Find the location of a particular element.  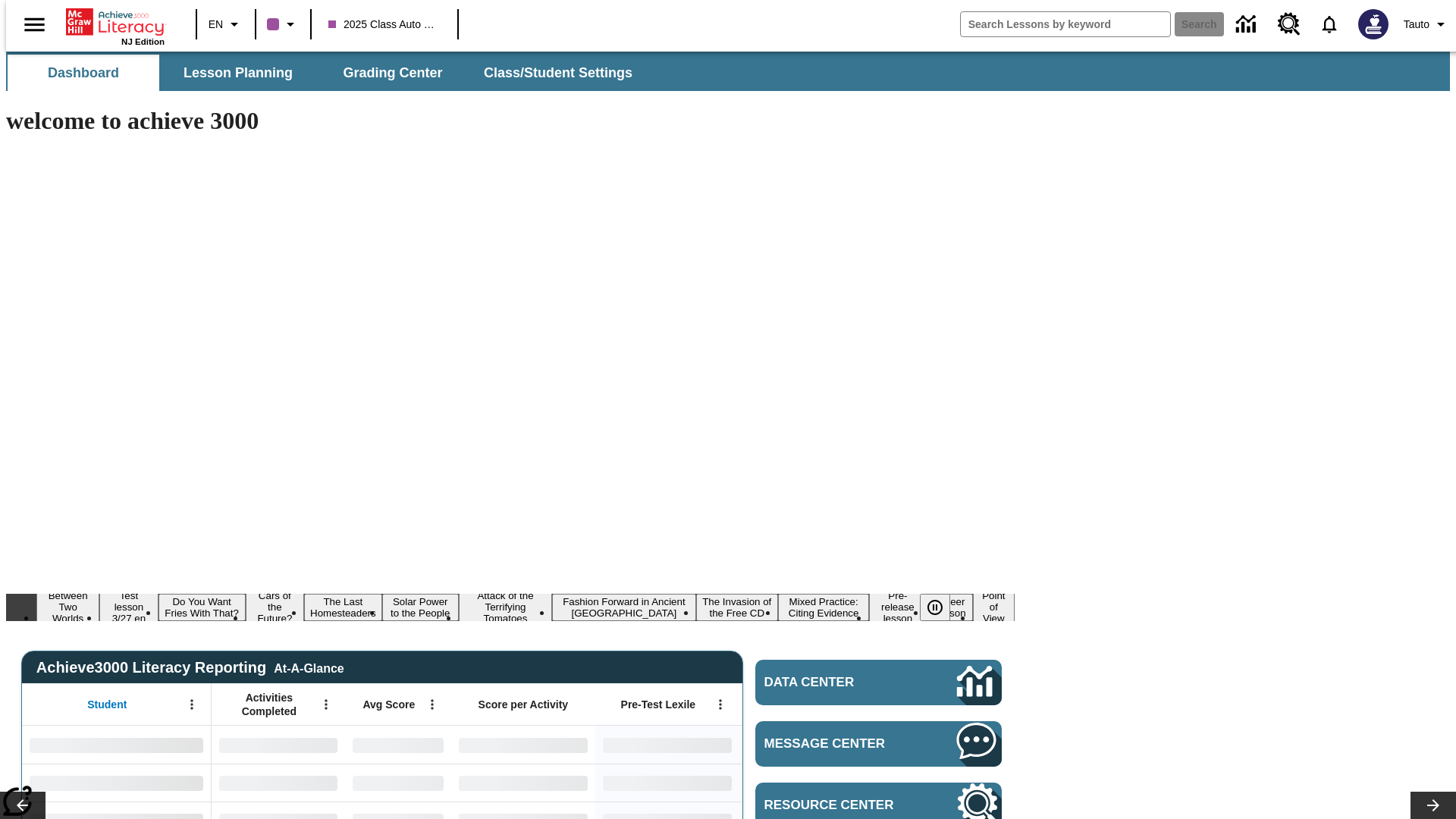

button: Language: EN, Select a language is located at coordinates (226, 24).